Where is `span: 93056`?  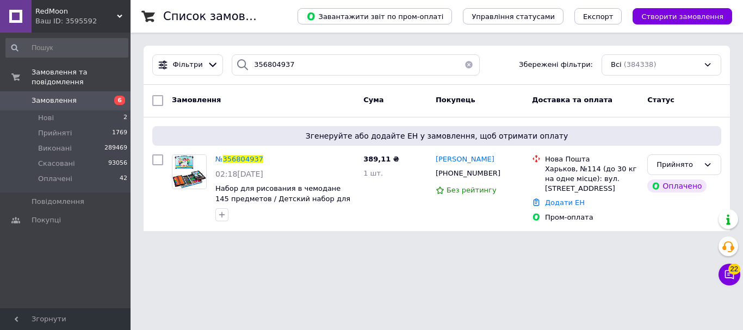 span: 93056 is located at coordinates (117, 164).